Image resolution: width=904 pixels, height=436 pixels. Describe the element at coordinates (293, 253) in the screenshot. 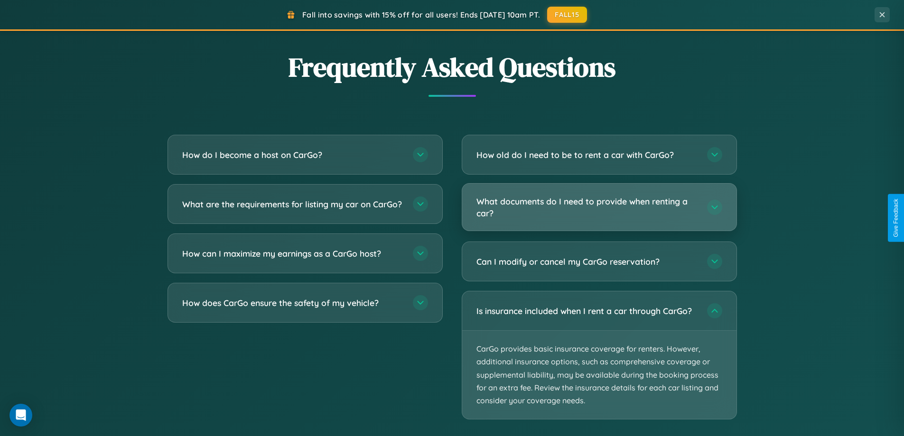

I see `h3: How can I maximize my earnings as a CarGo host?` at that location.